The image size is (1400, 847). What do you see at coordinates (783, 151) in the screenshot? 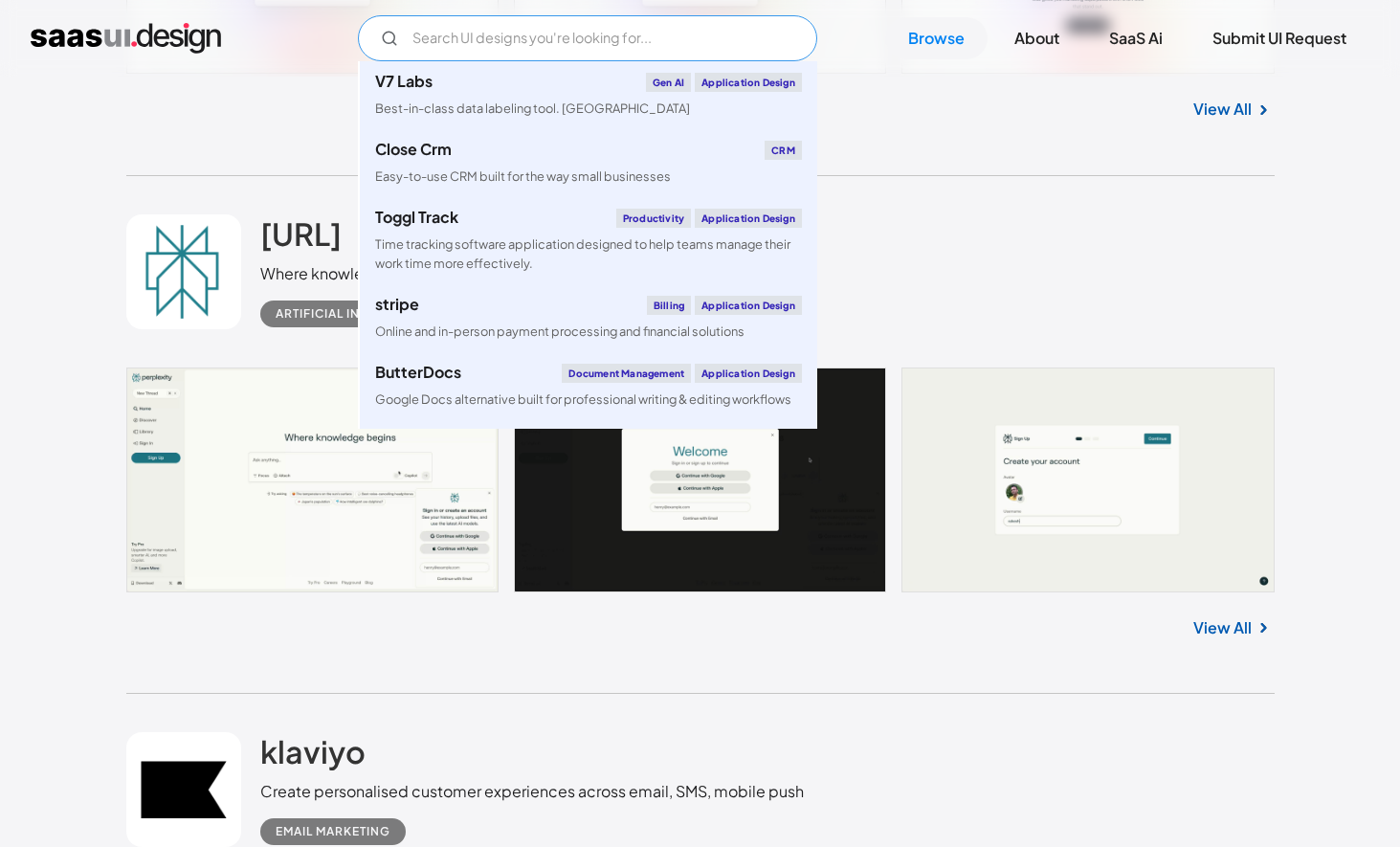
I see `div: CRM` at bounding box center [783, 151].